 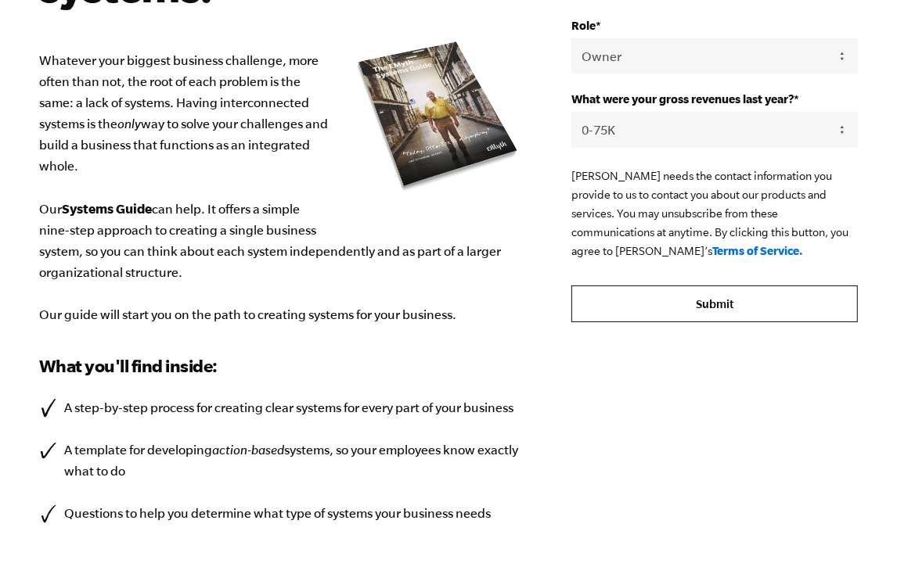 I want to click on i: action-based, so click(x=248, y=450).